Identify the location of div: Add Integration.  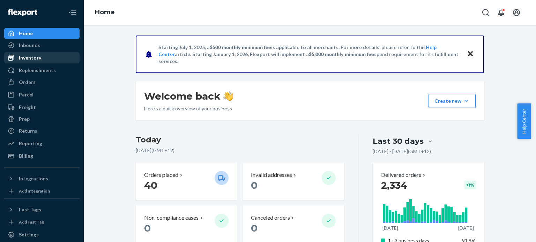
(34, 191).